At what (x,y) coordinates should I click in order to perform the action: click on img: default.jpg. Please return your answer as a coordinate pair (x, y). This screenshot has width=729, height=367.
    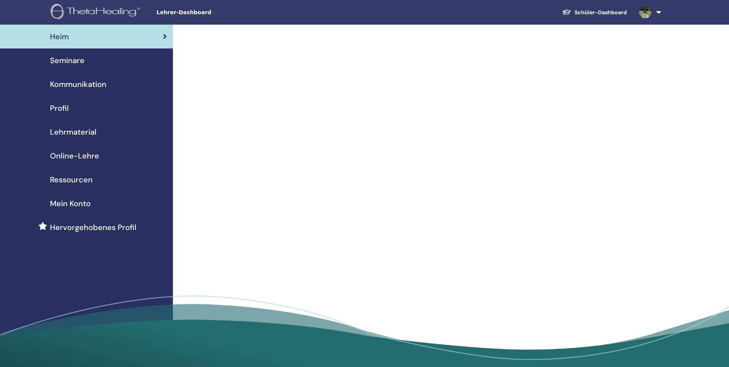
    Looking at the image, I should click on (645, 12).